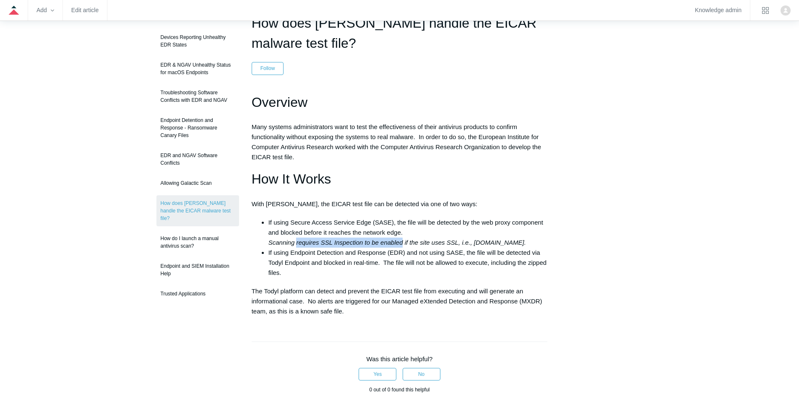 The image size is (799, 396). What do you see at coordinates (399, 142) in the screenshot?
I see `p: Many systems administrators want to test the effectiveness of their antivirus products to confirm...` at bounding box center [399, 142].